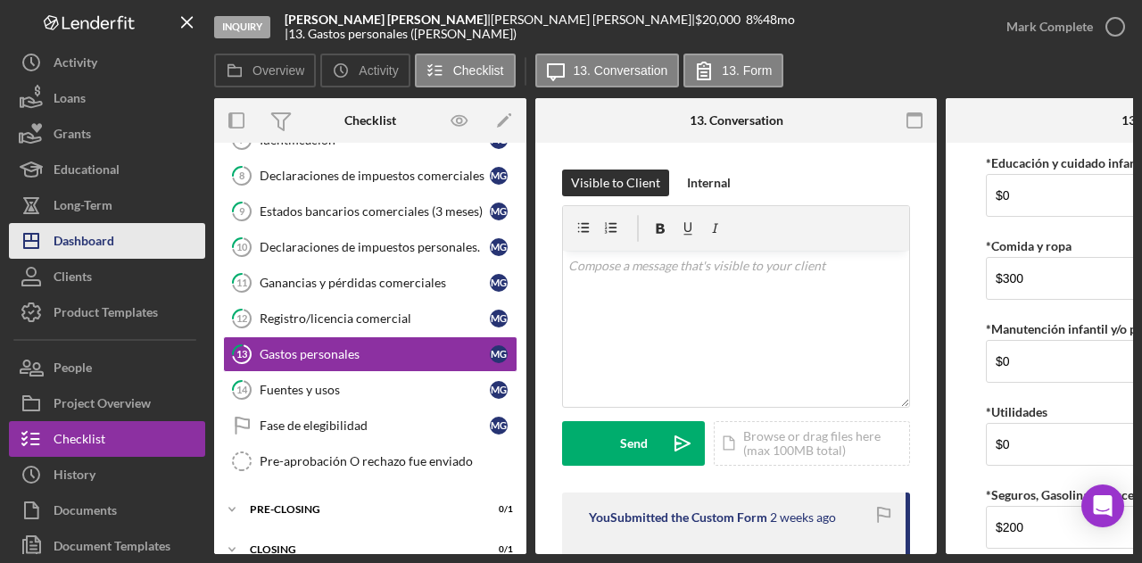 The image size is (1142, 563). What do you see at coordinates (375, 390) in the screenshot?
I see `div: Fuentes y usos` at bounding box center [375, 390].